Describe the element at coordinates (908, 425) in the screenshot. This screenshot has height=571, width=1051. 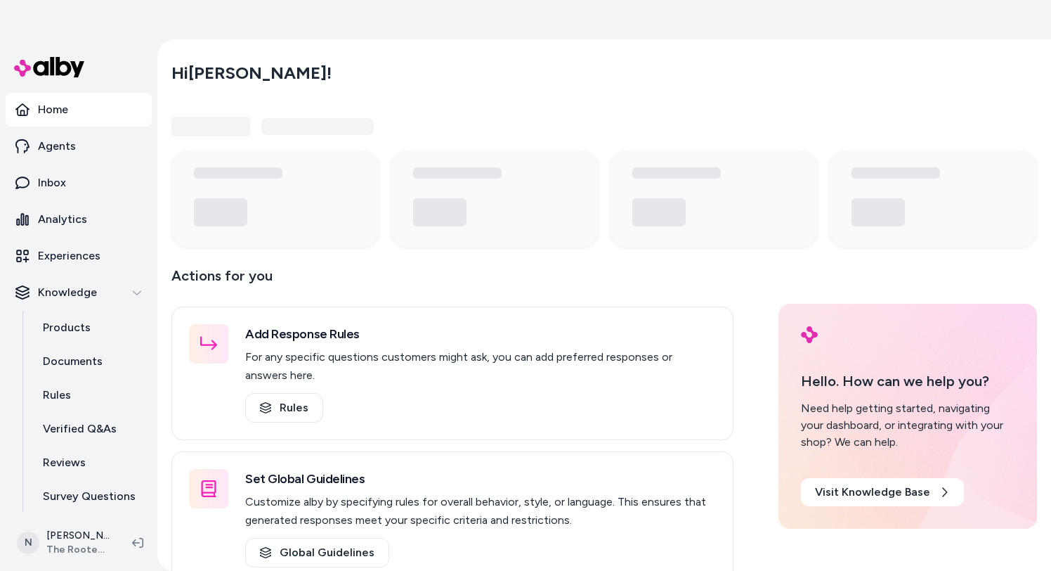
I see `div: Need help getting started, navigating your dashboard, or integrating with your shop? We can help.` at that location.